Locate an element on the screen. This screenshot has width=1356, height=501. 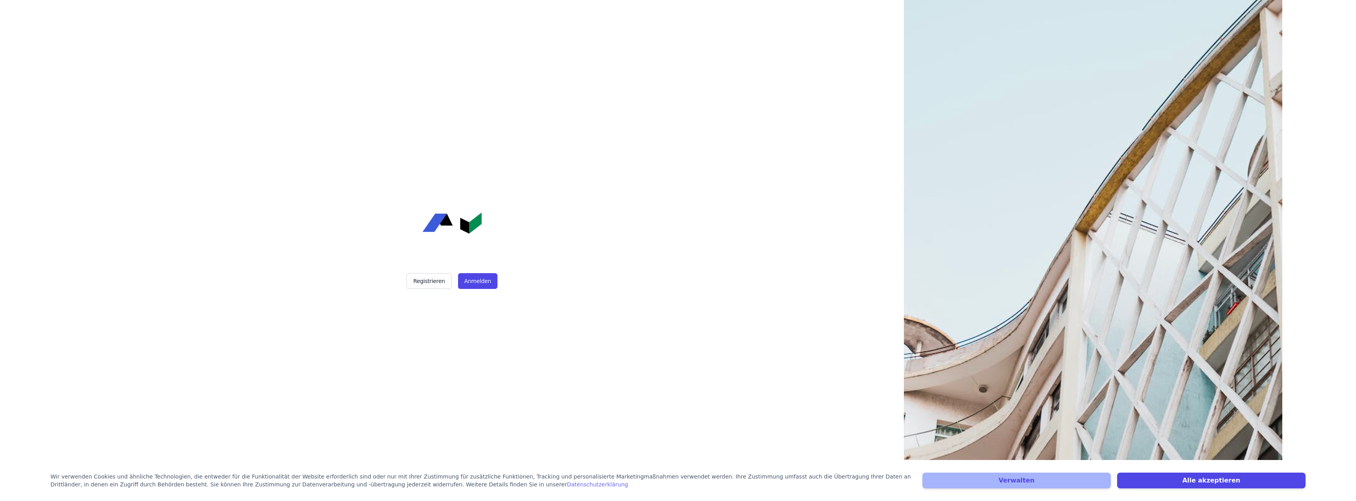
div: Wir verwenden Cookies und ähnliche Technologien, die entweder für die Funktionalität der Website ... is located at coordinates (482, 480).